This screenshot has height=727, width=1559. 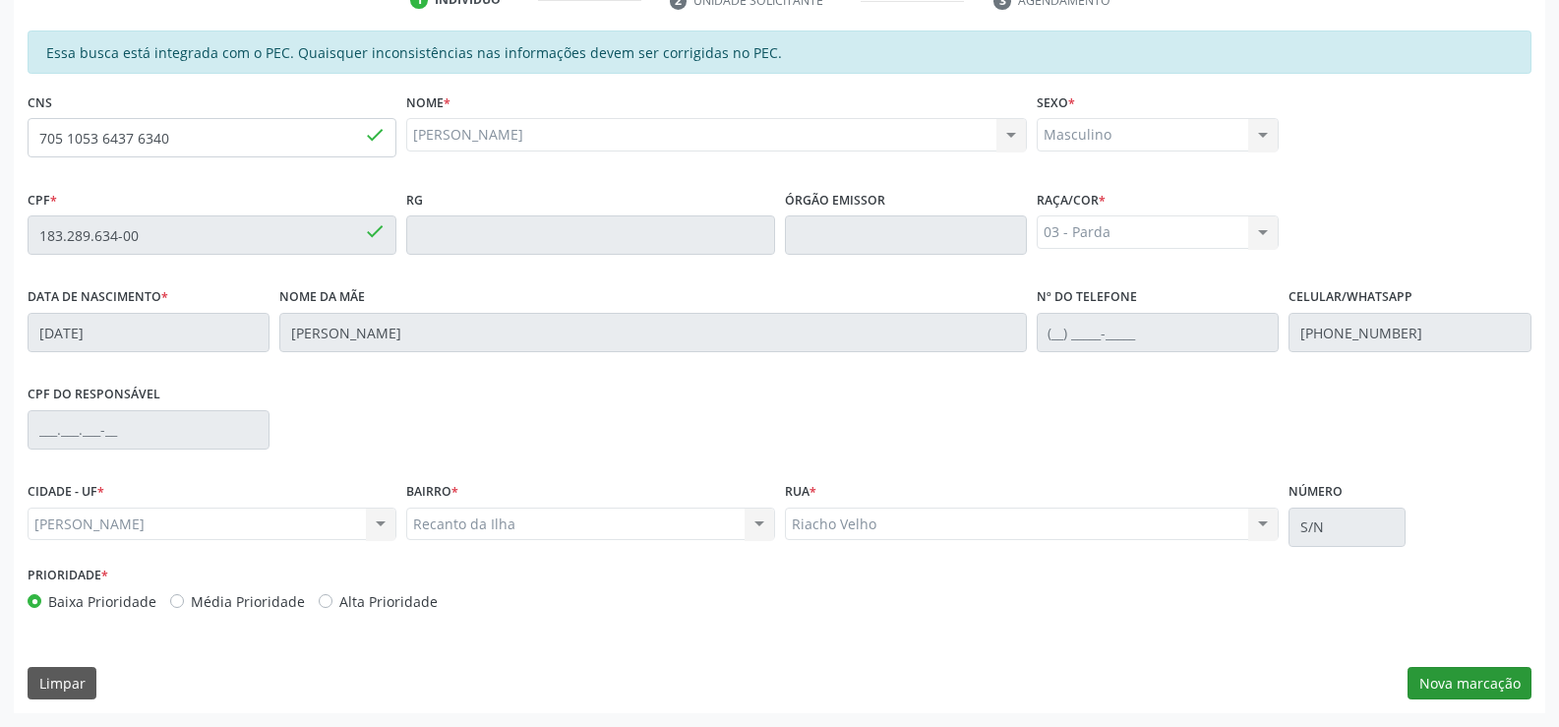 I want to click on label: CPF, so click(x=42, y=200).